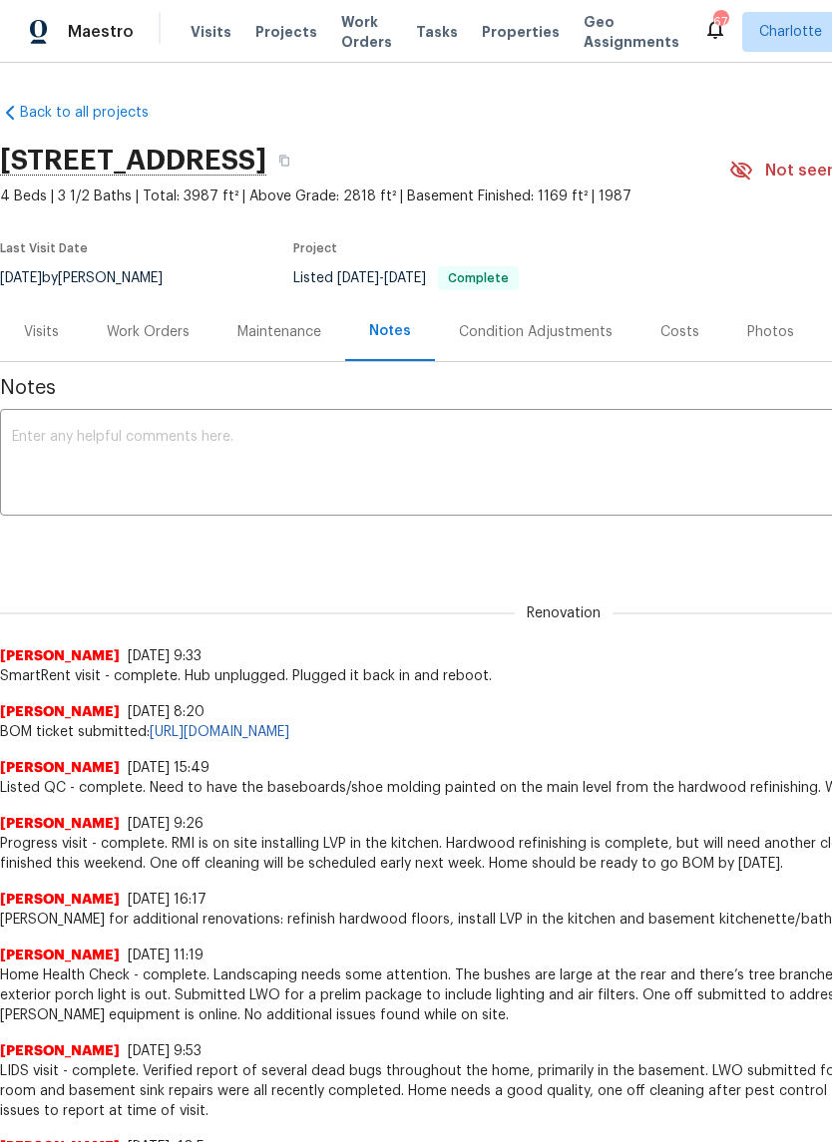 The height and width of the screenshot is (1142, 832). I want to click on div: Condition Adjustments, so click(536, 332).